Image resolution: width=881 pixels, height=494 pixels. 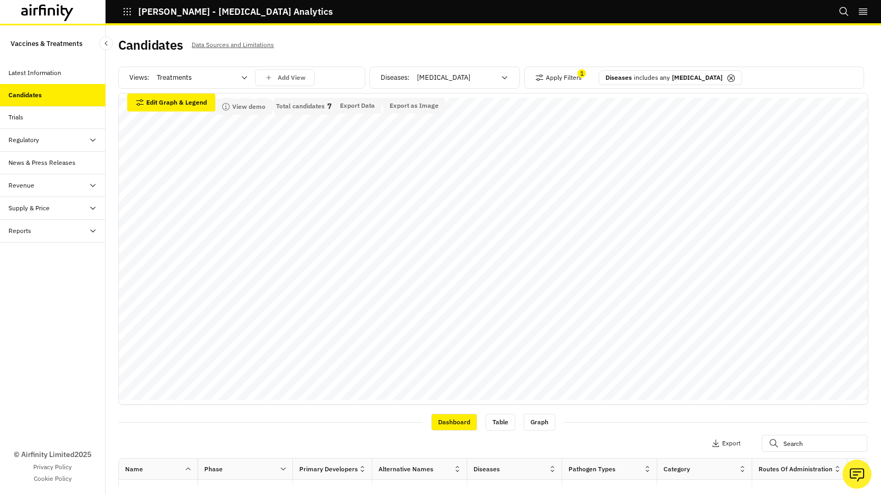 What do you see at coordinates (328, 469) in the screenshot?
I see `div: Primary Developers` at bounding box center [328, 469].